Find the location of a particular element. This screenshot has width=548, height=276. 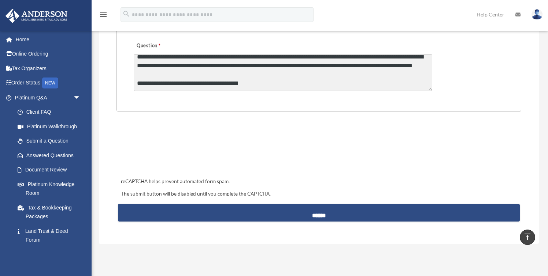

a: Submit a Question is located at coordinates (49, 141).